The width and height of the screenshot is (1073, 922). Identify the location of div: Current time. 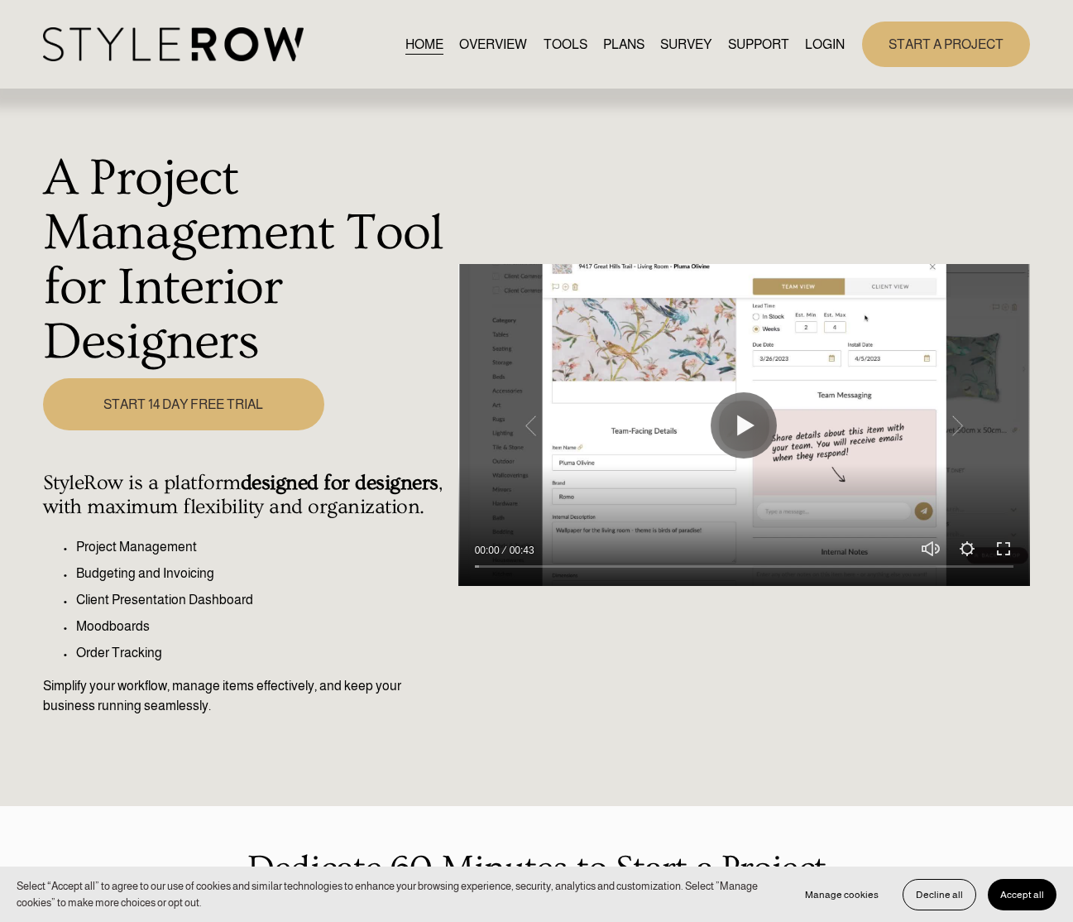
(489, 550).